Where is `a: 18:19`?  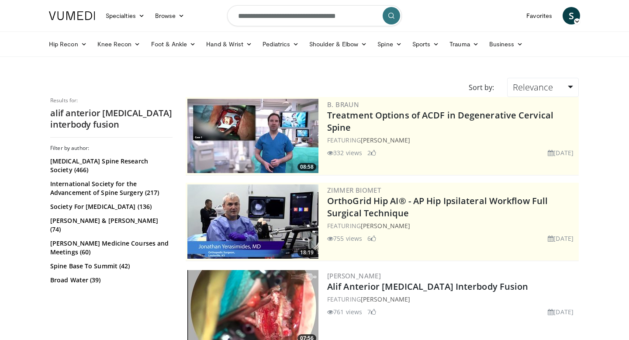 a: 18:19 is located at coordinates (253, 221).